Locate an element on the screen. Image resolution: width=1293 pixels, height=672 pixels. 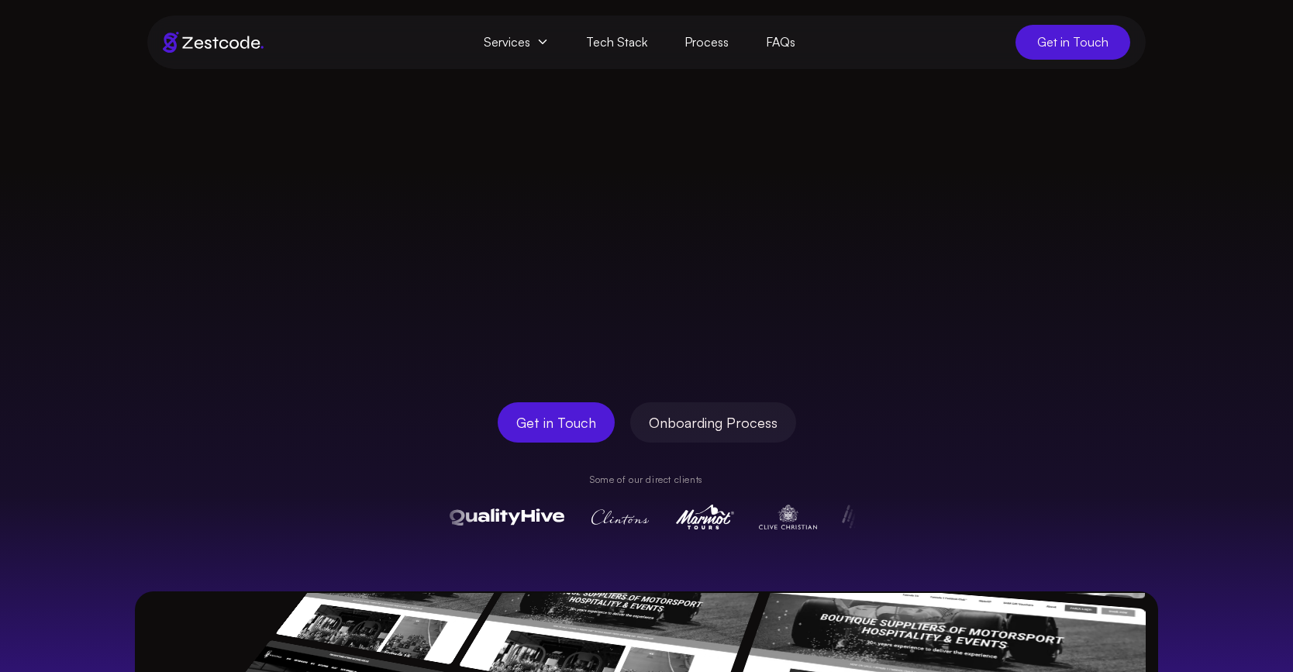
span: Services is located at coordinates (516, 42).